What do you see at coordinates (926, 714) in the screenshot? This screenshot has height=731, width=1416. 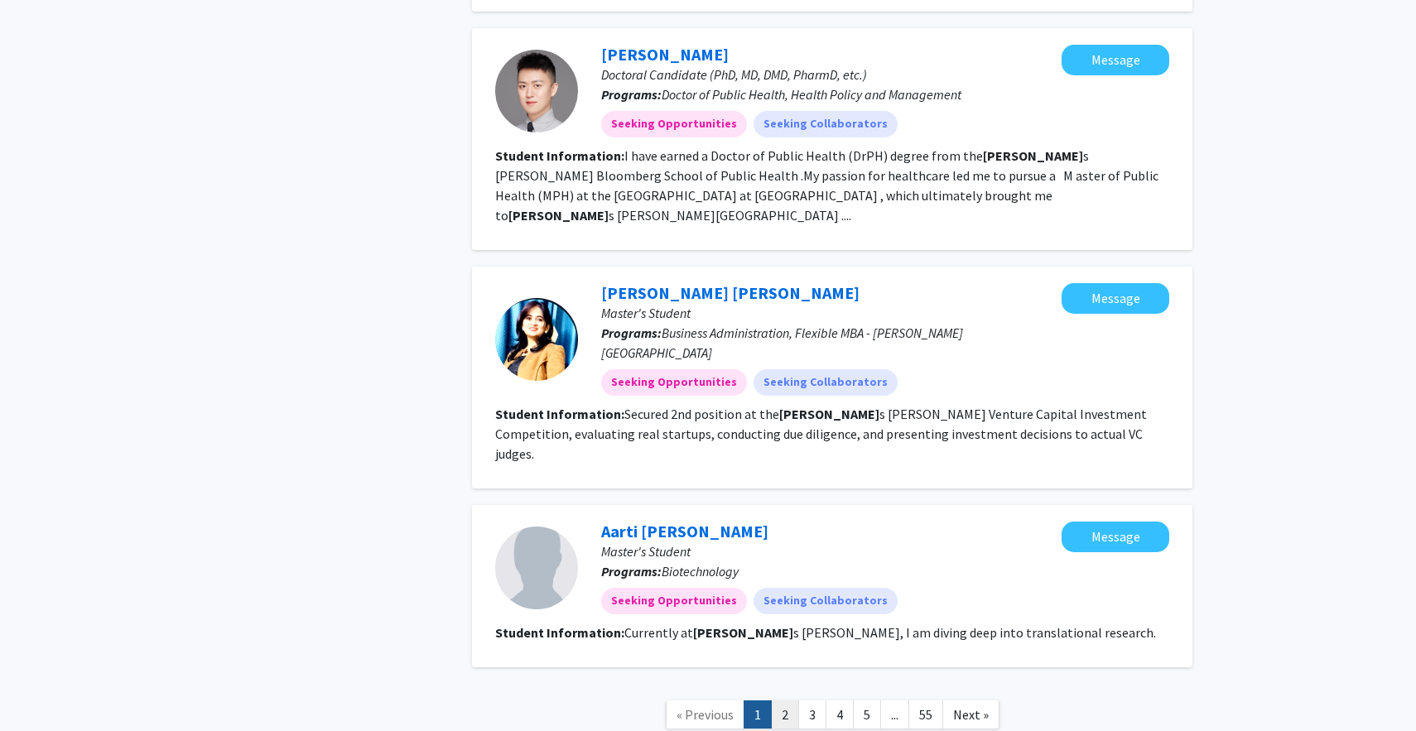 I see `a: 55` at bounding box center [926, 714].